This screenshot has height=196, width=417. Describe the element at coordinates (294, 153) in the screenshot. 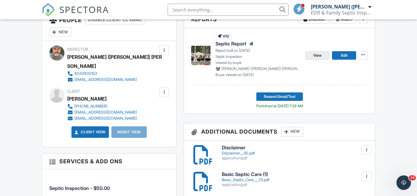

I see `div: Disclaimer__(6).pdf` at that location.